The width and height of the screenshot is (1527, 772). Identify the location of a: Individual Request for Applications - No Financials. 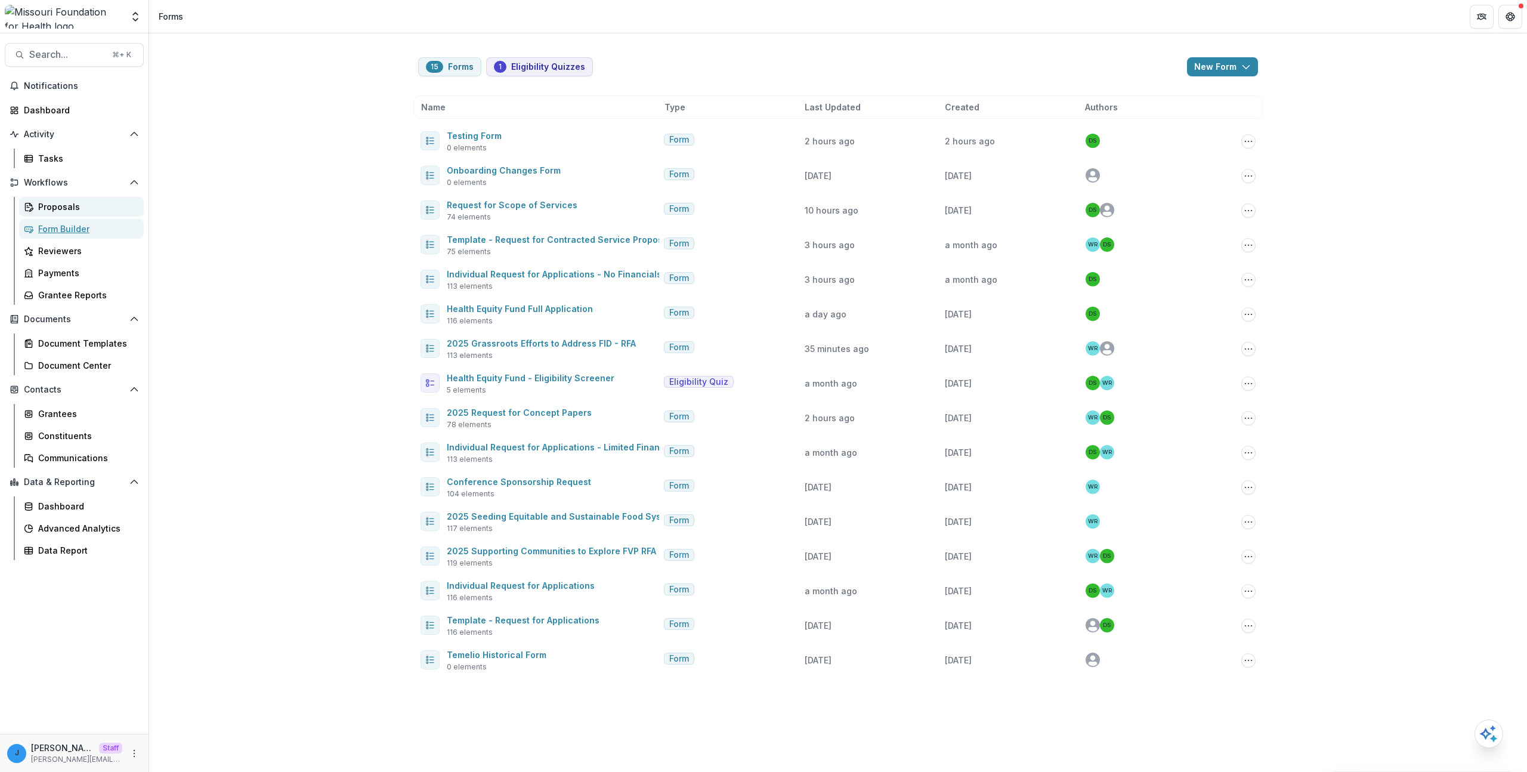
(554, 274).